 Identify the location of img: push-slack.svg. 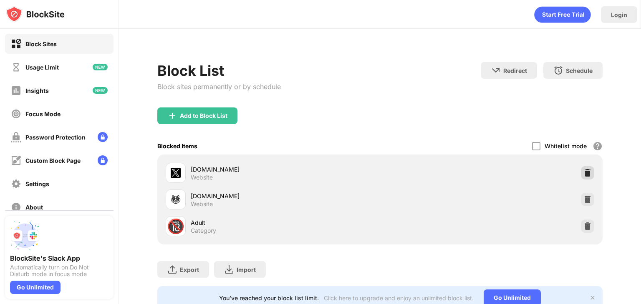
(25, 236).